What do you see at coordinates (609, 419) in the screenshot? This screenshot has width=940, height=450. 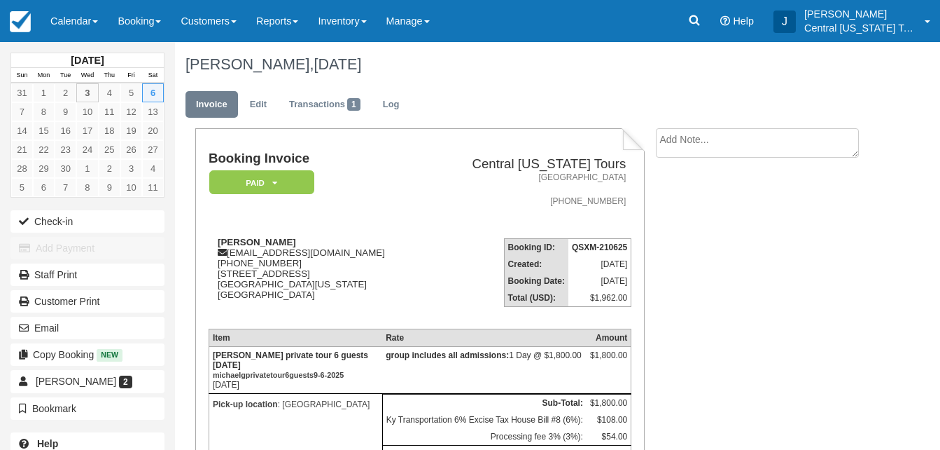 I see `td: $108.00` at bounding box center [609, 419].